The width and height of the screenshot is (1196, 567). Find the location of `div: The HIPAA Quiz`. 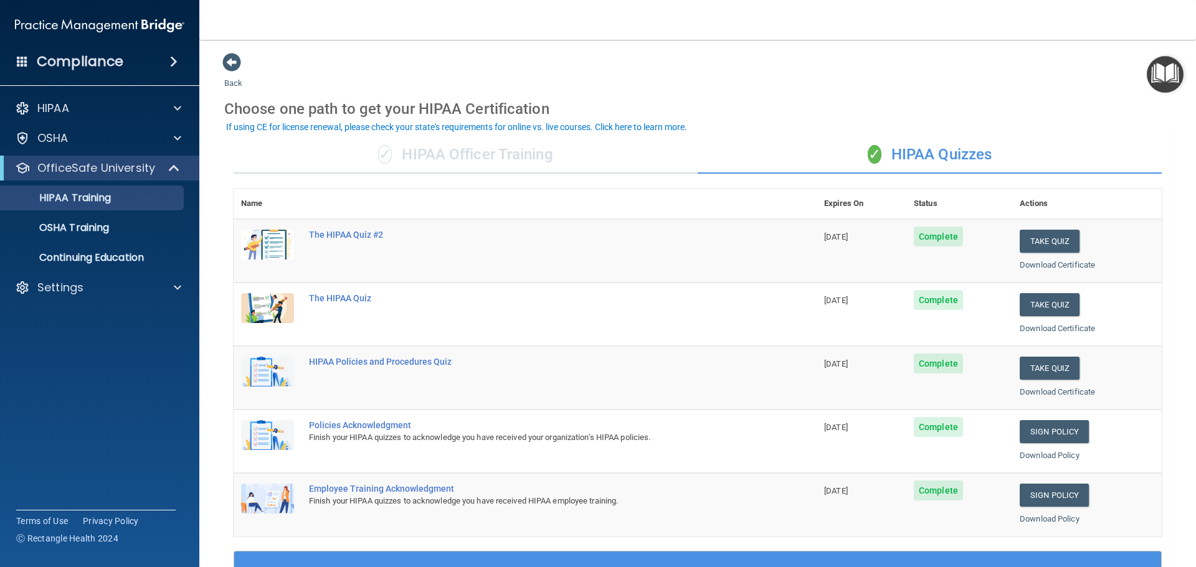

div: The HIPAA Quiz is located at coordinates (531, 298).